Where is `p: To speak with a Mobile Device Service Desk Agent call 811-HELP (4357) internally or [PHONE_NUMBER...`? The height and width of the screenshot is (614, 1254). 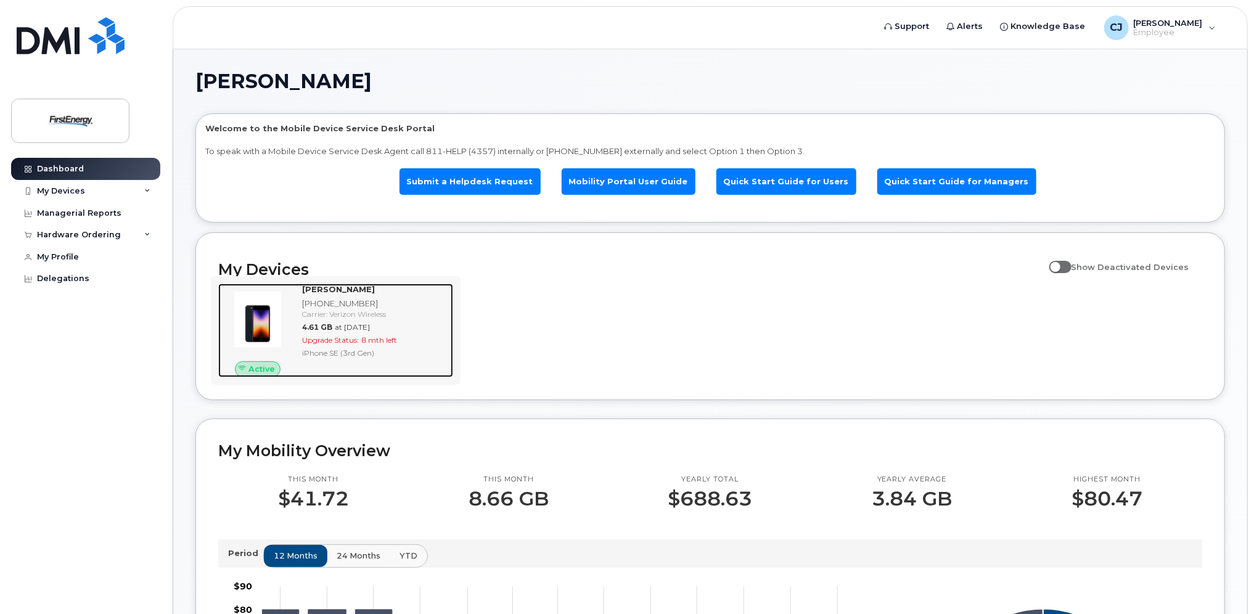
p: To speak with a Mobile Device Service Desk Agent call 811-HELP (4357) internally or [PHONE_NUMBER... is located at coordinates (710, 151).